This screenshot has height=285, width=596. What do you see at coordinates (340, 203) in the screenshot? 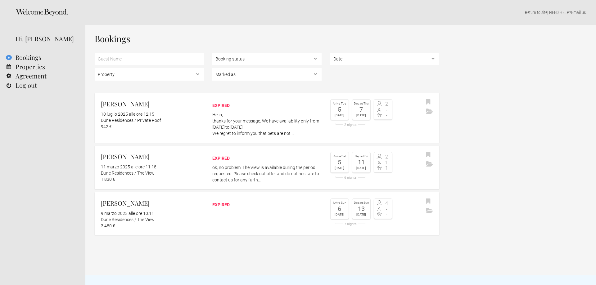
I see `div: Arrive Sun` at bounding box center [340, 203].